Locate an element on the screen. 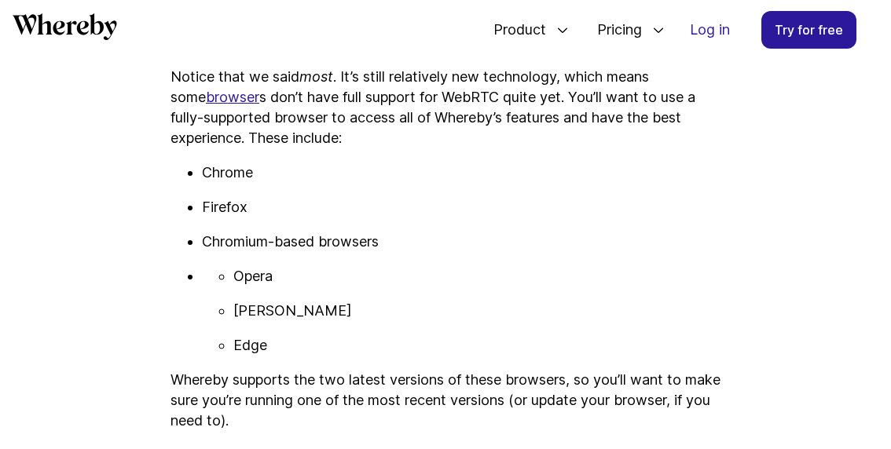 The height and width of the screenshot is (449, 891). a: Whereby is located at coordinates (64, 29).